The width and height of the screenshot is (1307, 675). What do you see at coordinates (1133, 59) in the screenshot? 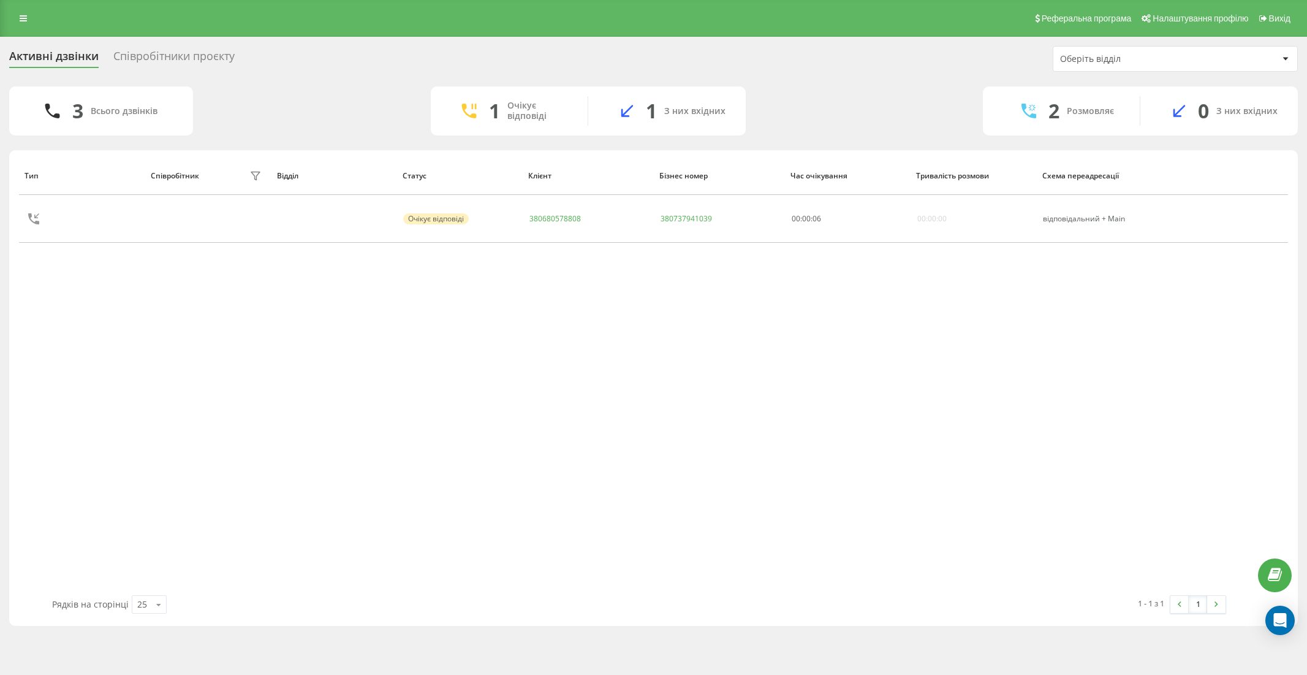
I see `div: Оберіть відділ` at bounding box center [1133, 59].